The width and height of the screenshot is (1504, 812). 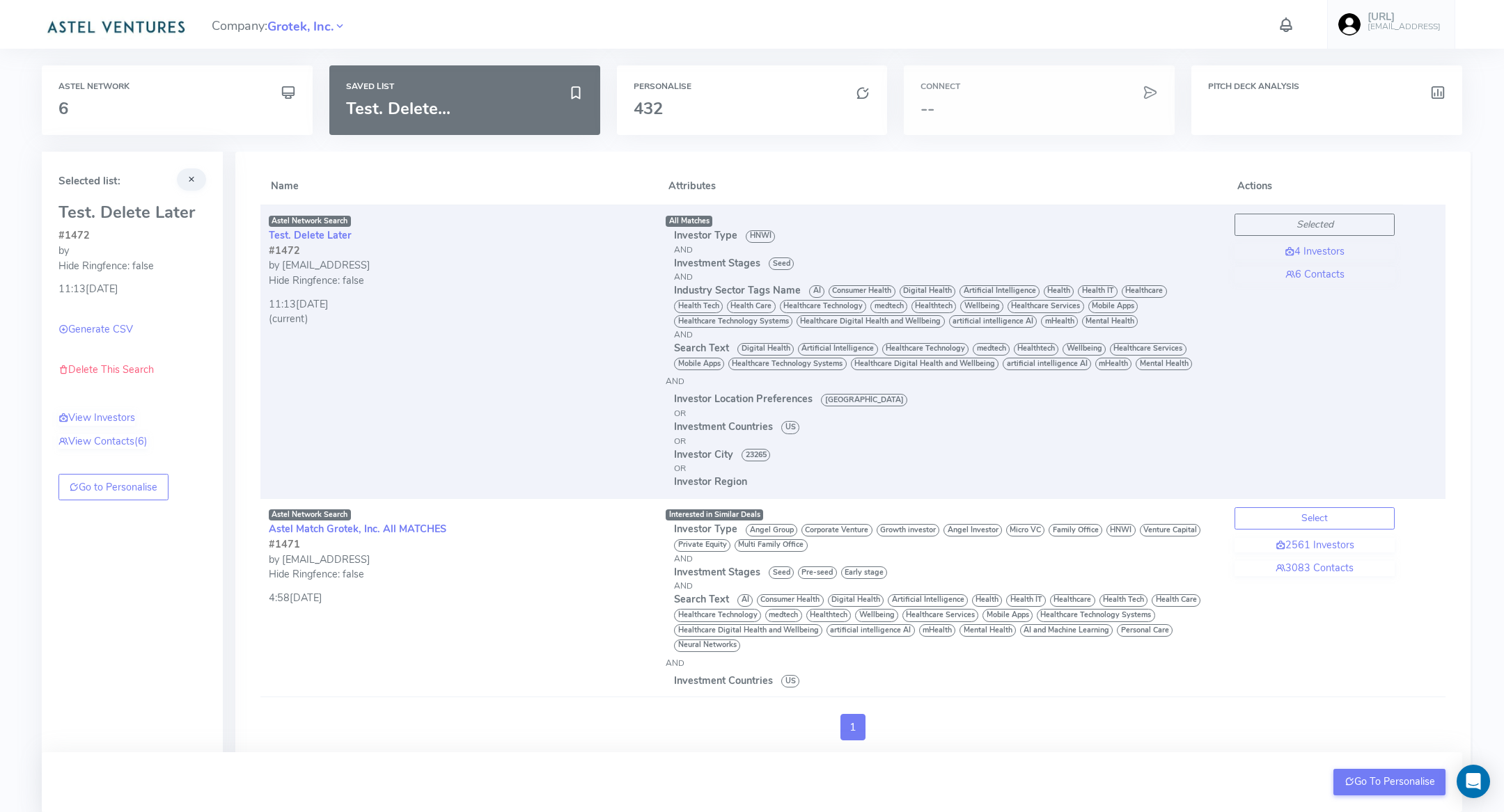 I want to click on span: Digital Health, so click(x=856, y=601).